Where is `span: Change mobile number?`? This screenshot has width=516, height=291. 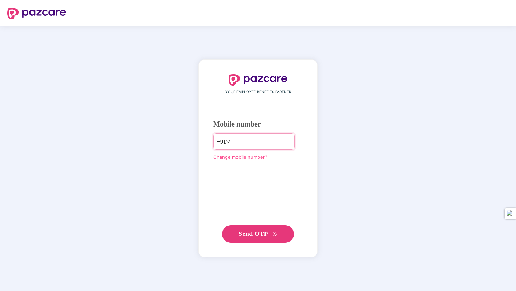
span: Change mobile number? is located at coordinates (240, 157).